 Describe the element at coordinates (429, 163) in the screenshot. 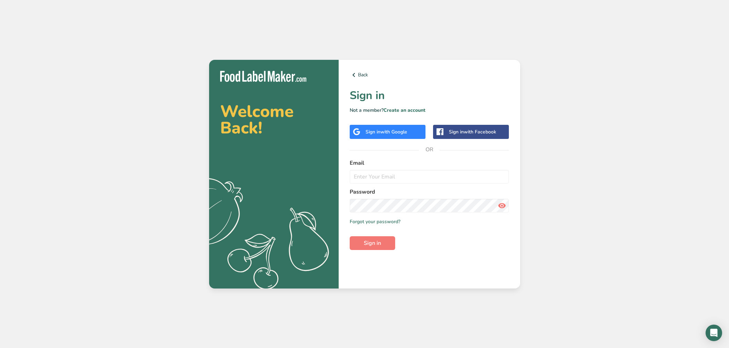

I see `label: Email` at that location.